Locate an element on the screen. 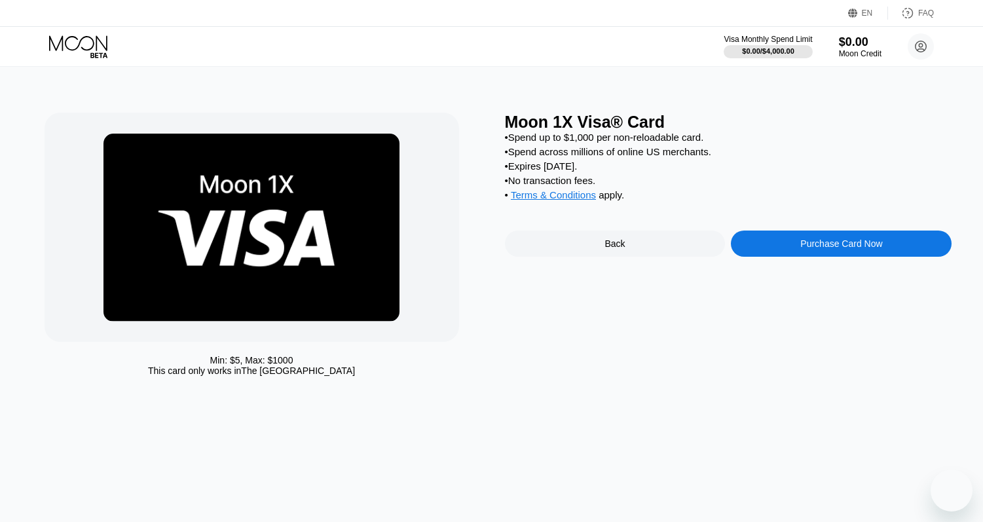 This screenshot has height=522, width=983. div: • Spend up to $1,000 per non-reloadable card. is located at coordinates (729, 137).